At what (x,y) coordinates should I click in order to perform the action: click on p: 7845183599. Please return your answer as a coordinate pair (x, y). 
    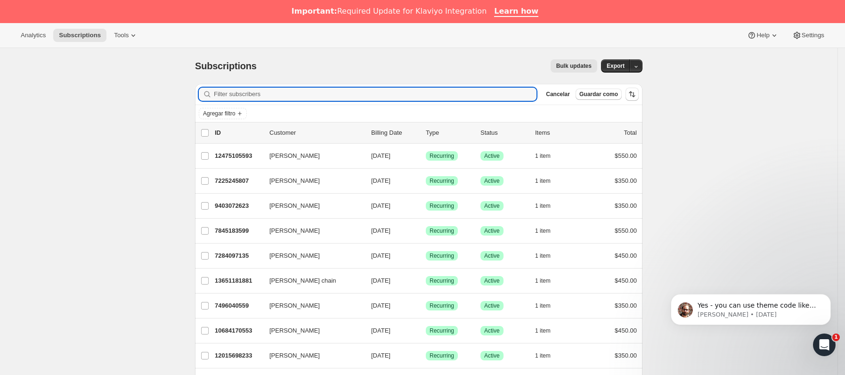
    Looking at the image, I should click on (238, 231).